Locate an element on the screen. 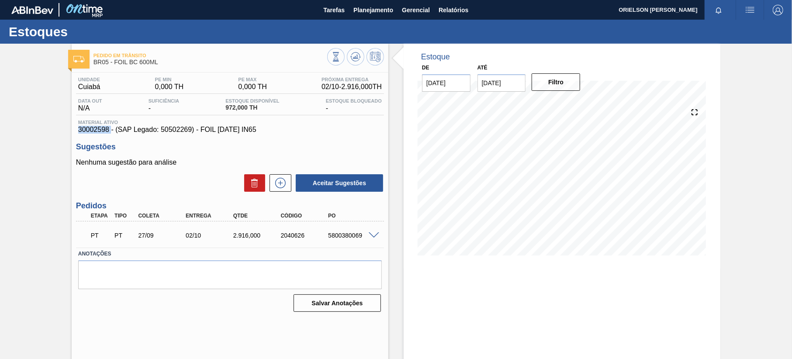 Image resolution: width=792 pixels, height=359 pixels. div: PO is located at coordinates (352, 216).